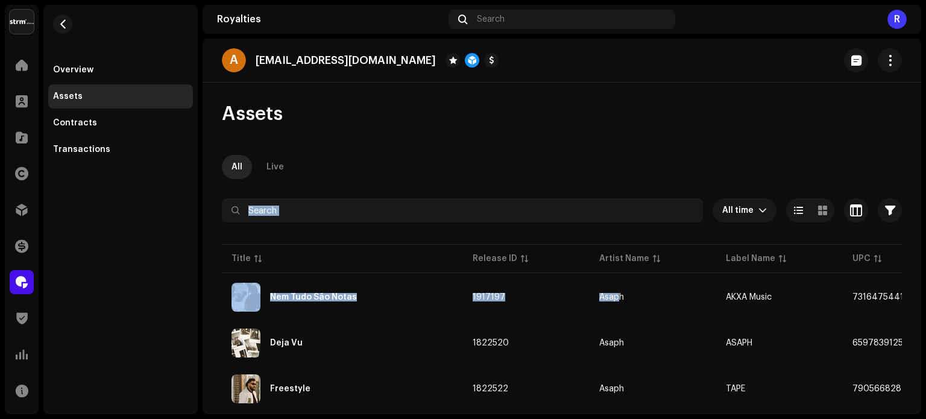  Describe the element at coordinates (121, 70) in the screenshot. I see `re-m-nav-item: Overview` at that location.